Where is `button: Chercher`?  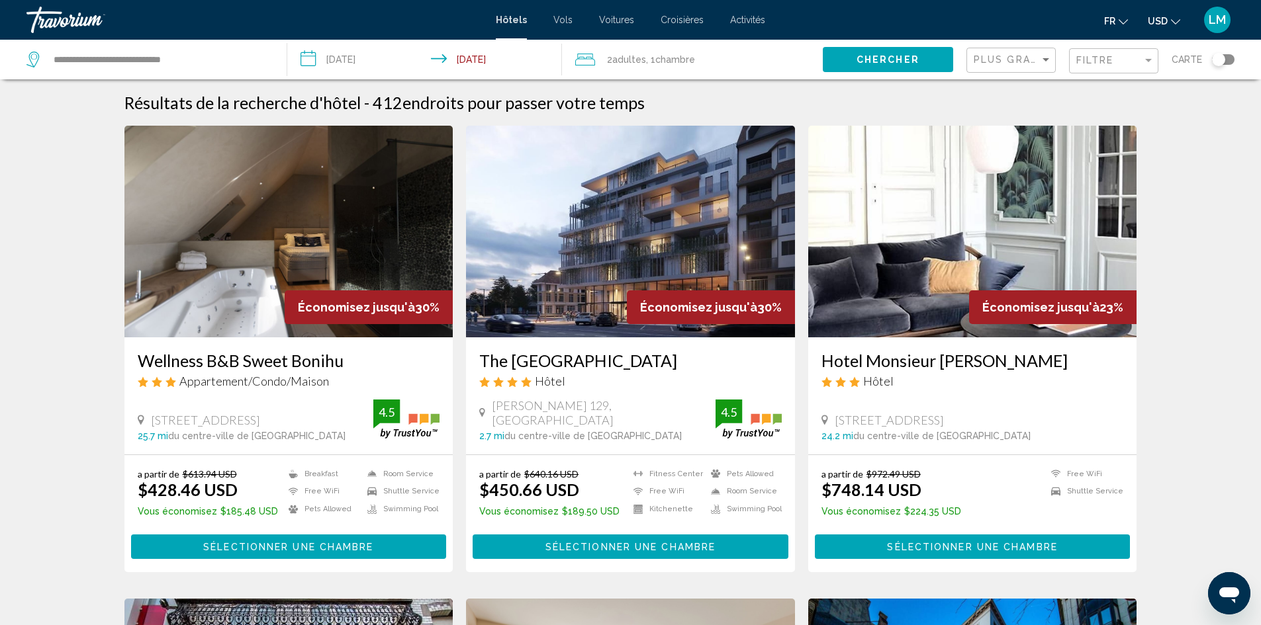 button: Chercher is located at coordinates (888, 59).